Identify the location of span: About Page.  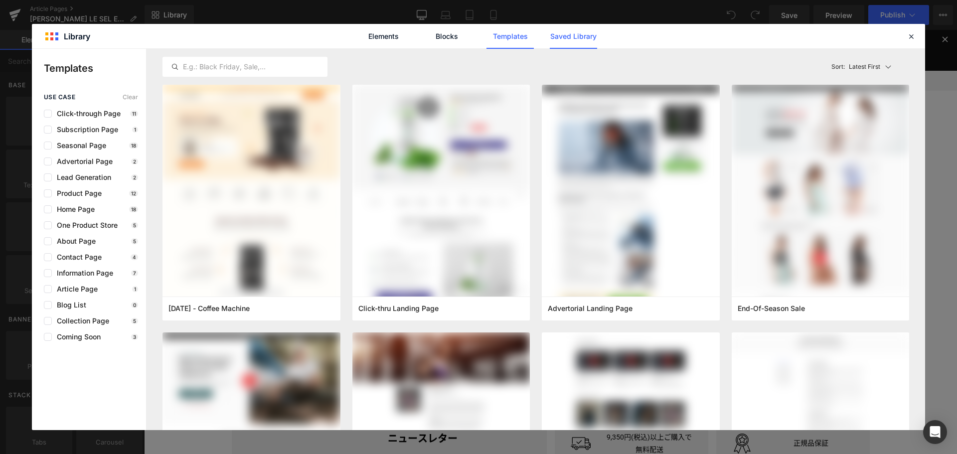
(74, 241).